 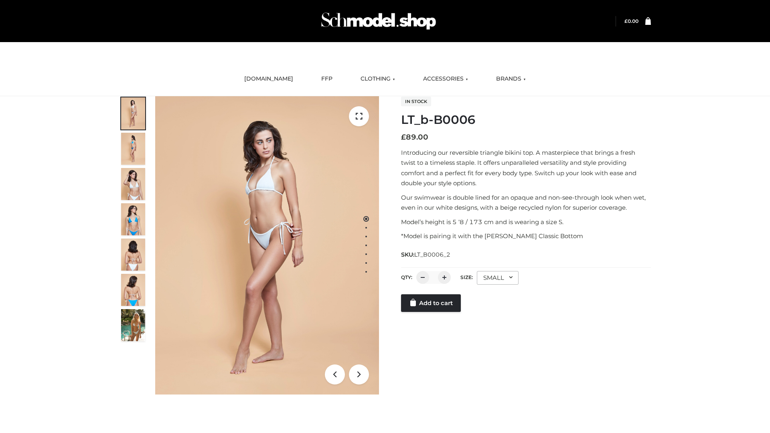 What do you see at coordinates (426, 255) in the screenshot?
I see `span: SKU:` at bounding box center [426, 255].